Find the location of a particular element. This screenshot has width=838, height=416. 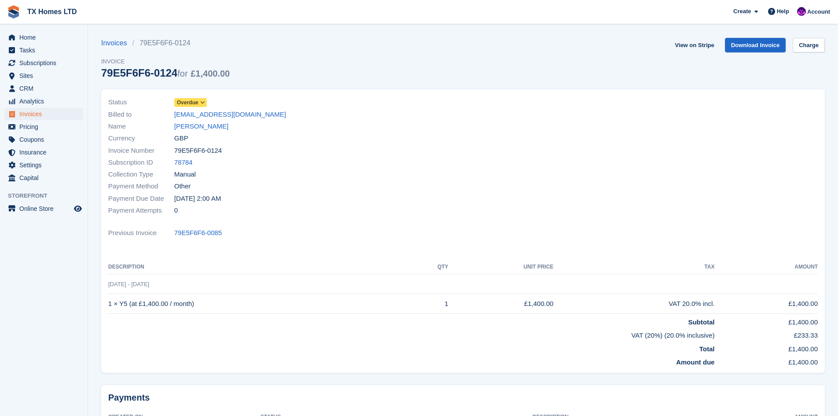

td: VAT (20%) (20.0% inclusive) is located at coordinates (411, 333).